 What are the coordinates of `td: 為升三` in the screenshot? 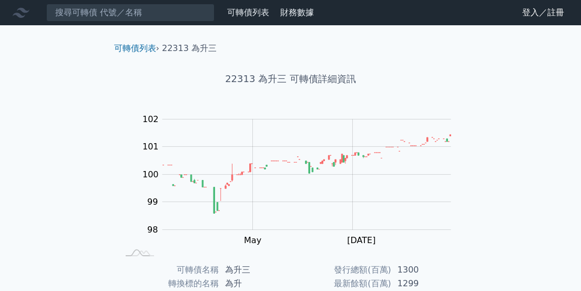 It's located at (254, 270).